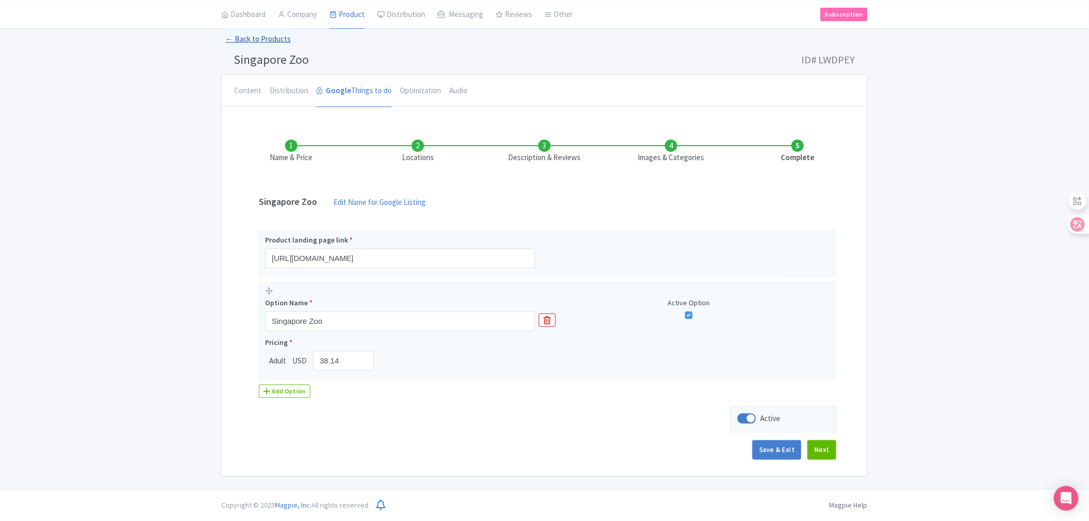 The image size is (1089, 521). What do you see at coordinates (844, 14) in the screenshot?
I see `a: Subscription` at bounding box center [844, 14].